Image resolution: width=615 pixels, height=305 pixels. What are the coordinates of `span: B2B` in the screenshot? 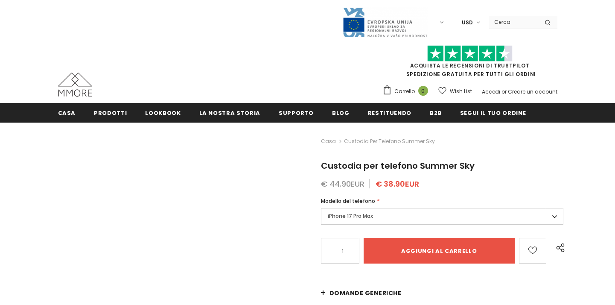 It's located at (436, 113).